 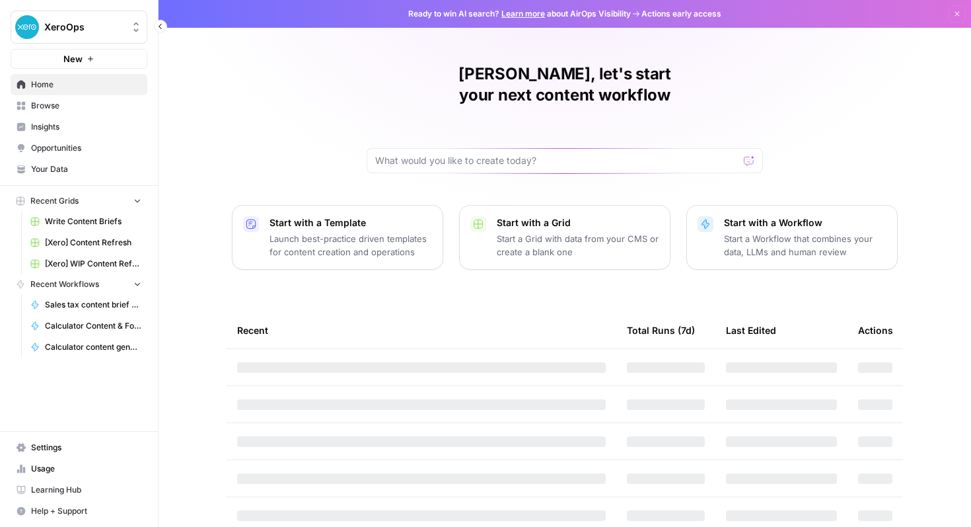 What do you see at coordinates (792, 237) in the screenshot?
I see `button: Start with a WorkflowStart a Workflow that combines your data, LLMs and human review` at bounding box center [792, 237].